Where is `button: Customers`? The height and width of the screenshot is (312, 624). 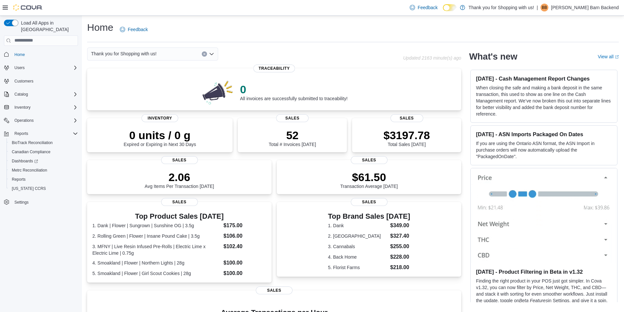
button: Customers is located at coordinates (41, 81).